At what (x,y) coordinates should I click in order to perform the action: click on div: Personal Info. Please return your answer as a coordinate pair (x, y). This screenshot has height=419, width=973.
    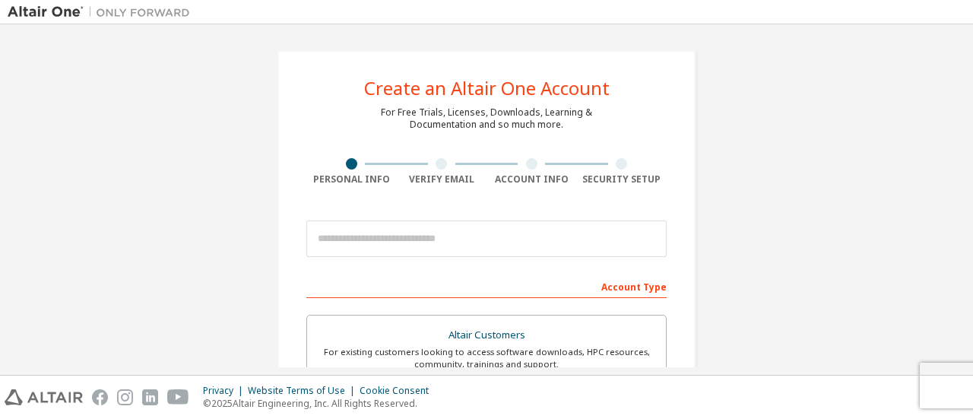
    Looking at the image, I should click on (351, 179).